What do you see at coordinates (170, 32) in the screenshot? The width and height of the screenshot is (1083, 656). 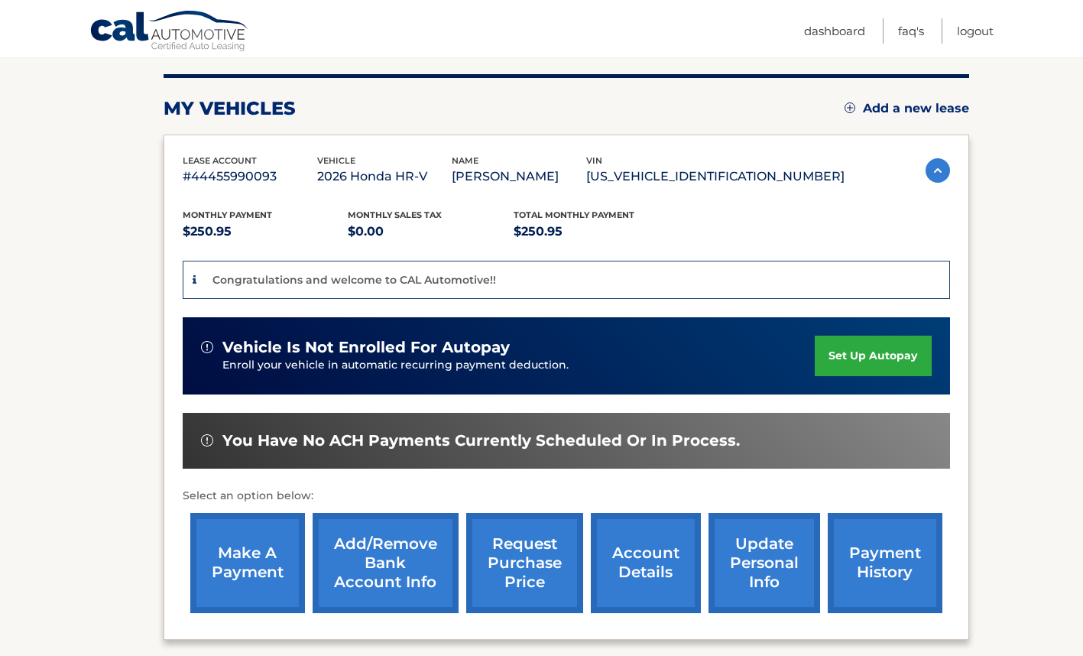 I see `a: Cal Automotive` at bounding box center [170, 32].